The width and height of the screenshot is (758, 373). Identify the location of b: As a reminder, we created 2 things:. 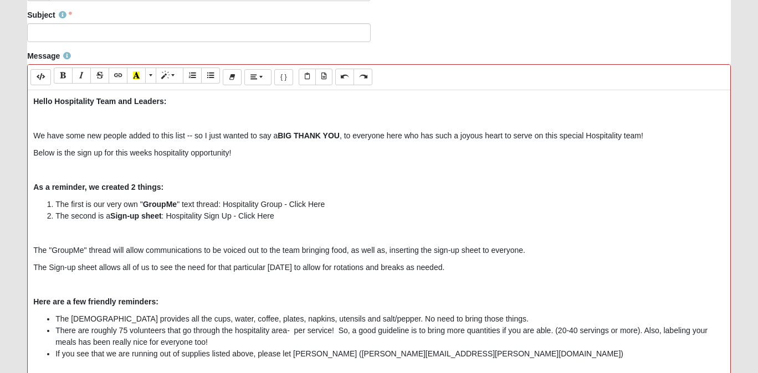
(98, 187).